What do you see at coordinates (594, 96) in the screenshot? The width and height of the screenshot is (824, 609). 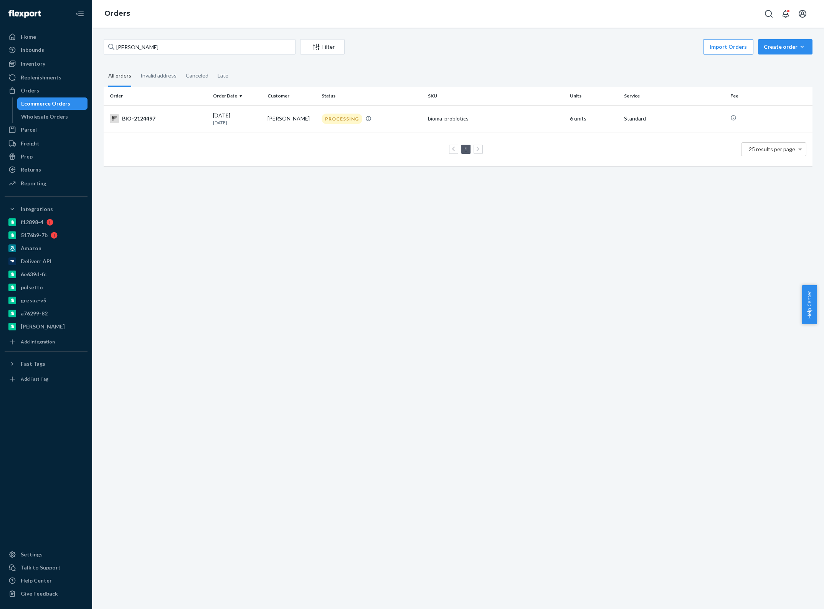 I see `th: Units` at bounding box center [594, 96].